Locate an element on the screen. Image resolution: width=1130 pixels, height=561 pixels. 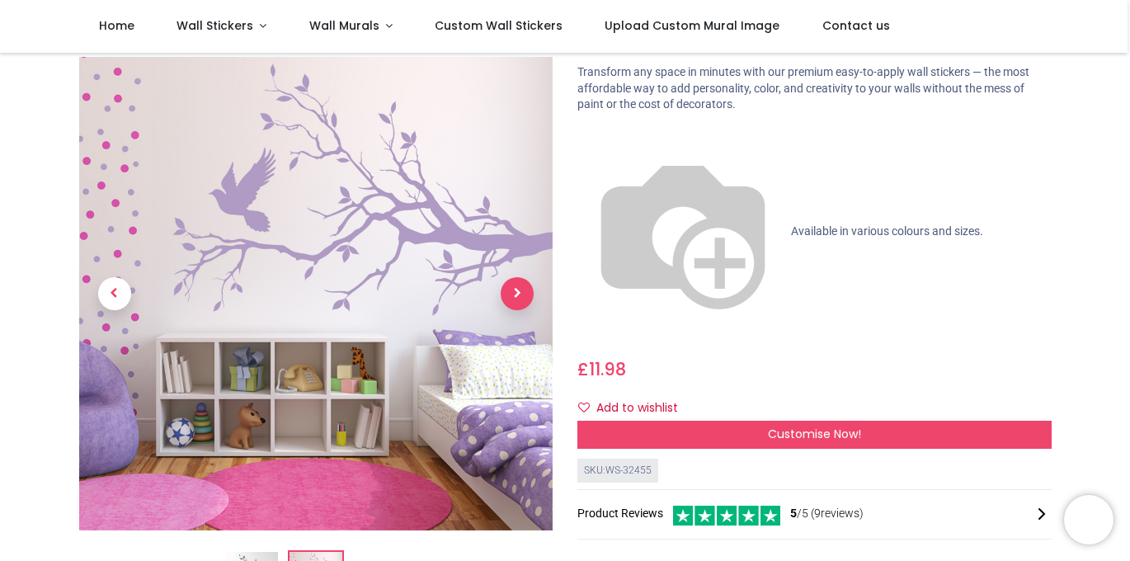
a: Next is located at coordinates (517, 295).